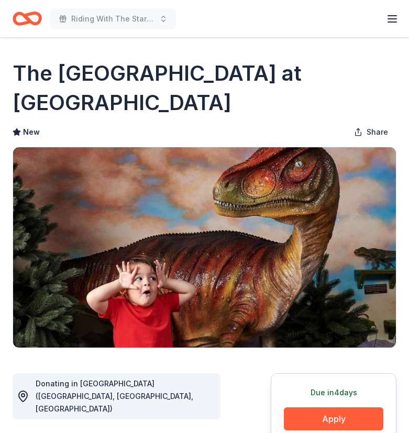 This screenshot has width=409, height=433. Describe the element at coordinates (334, 419) in the screenshot. I see `button: Apply` at that location.